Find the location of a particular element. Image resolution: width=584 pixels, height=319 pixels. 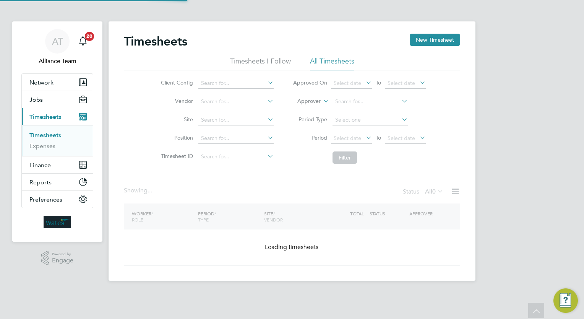

span: Alliance Team is located at coordinates (57, 61).